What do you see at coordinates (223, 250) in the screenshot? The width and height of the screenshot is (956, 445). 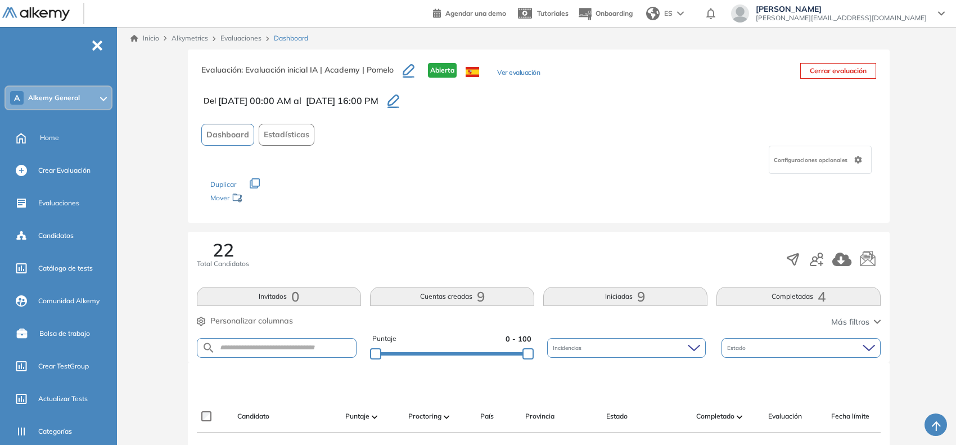 I see `span: 22` at bounding box center [223, 250].